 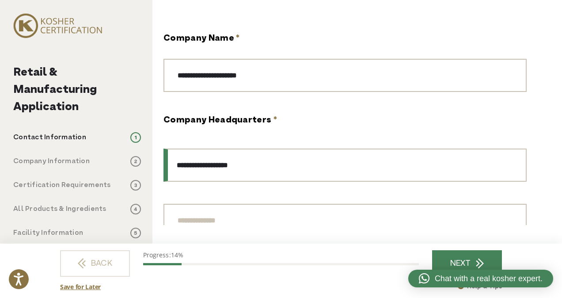 What do you see at coordinates (60, 209) in the screenshot?
I see `p: All Products & Ingredients` at bounding box center [60, 209].